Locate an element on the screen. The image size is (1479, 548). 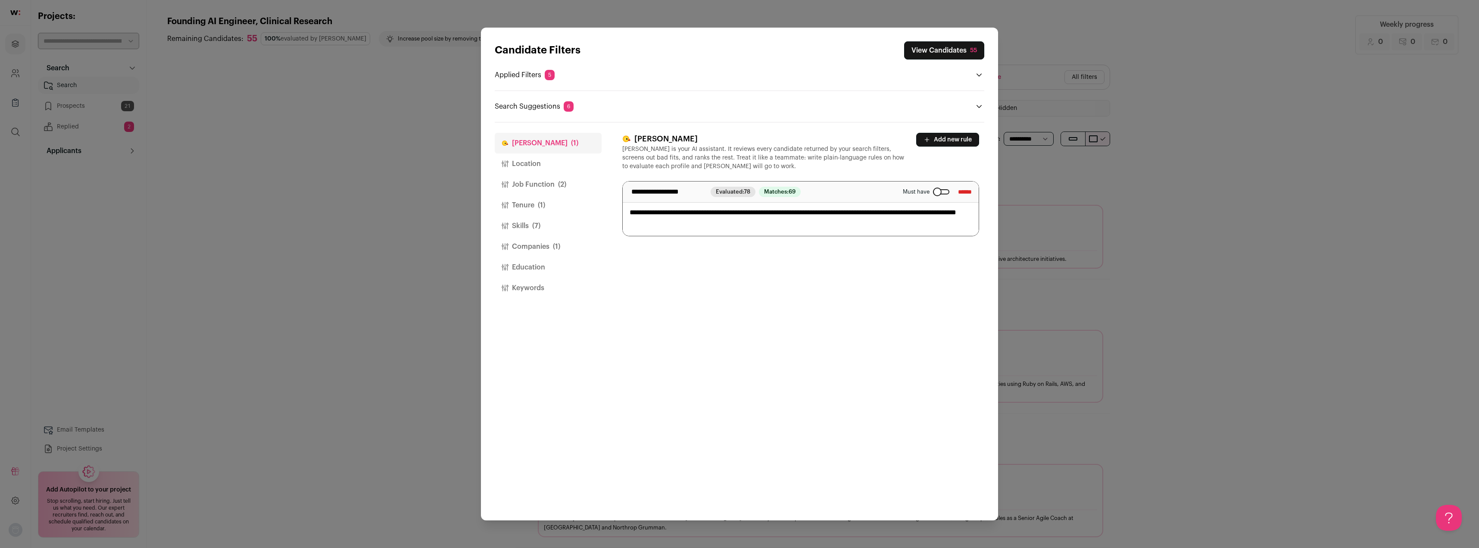
span: 69 is located at coordinates (792, 191).